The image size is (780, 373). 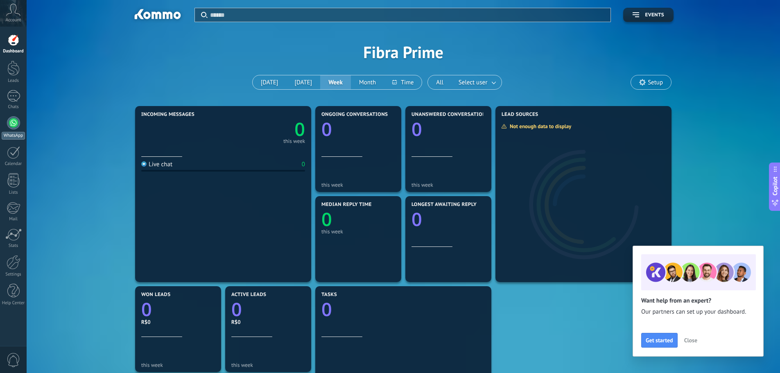 I want to click on span: Get started, so click(x=659, y=340).